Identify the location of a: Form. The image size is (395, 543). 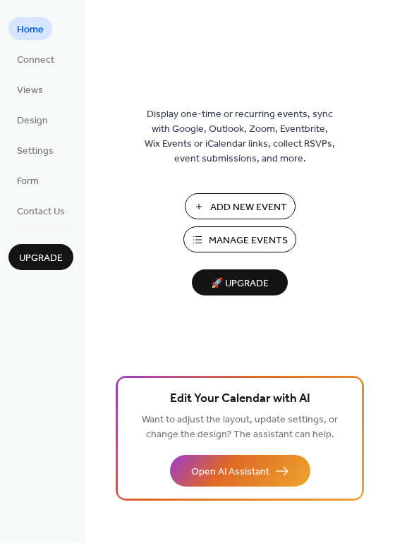
(27, 180).